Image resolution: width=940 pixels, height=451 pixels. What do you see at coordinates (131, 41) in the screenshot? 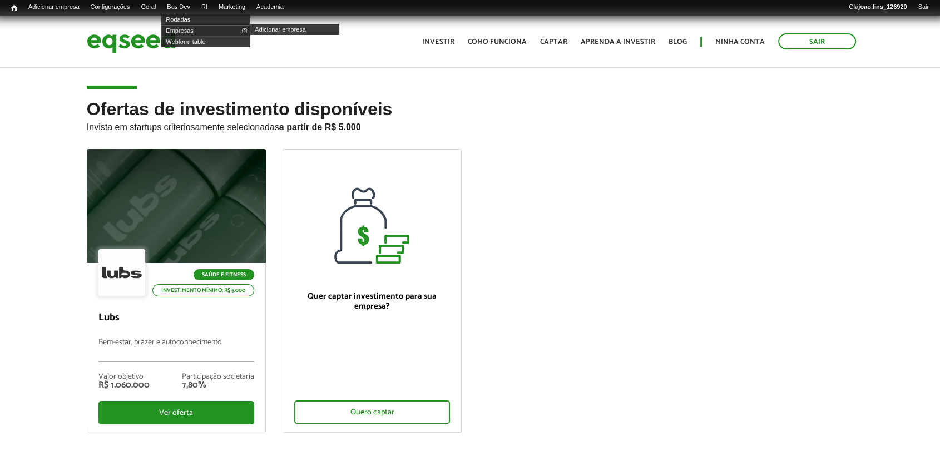
I see `img: EqSeed` at bounding box center [131, 41].